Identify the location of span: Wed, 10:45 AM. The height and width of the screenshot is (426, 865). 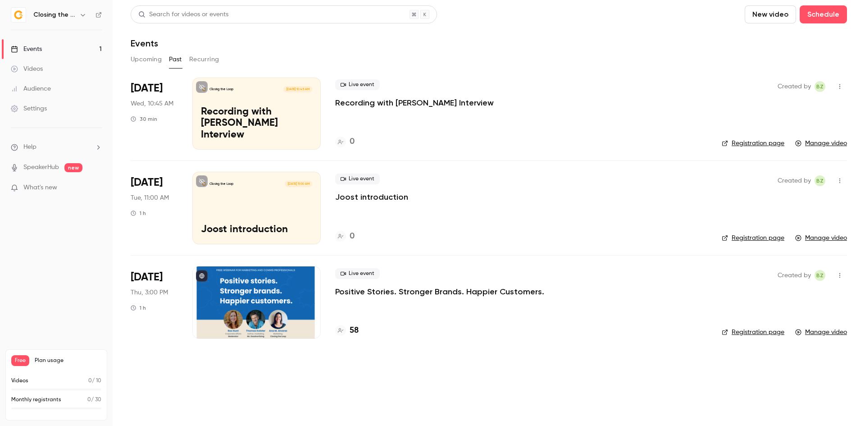
(152, 104).